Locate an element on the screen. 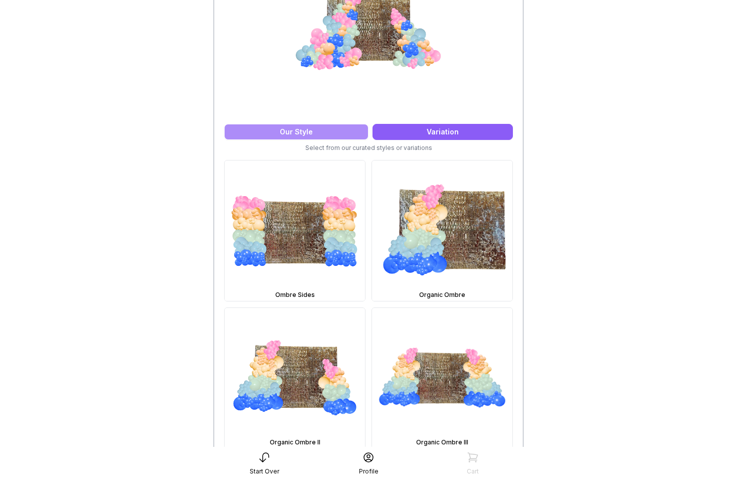 The image size is (737, 479). img: Ombre Sides is located at coordinates (295, 231).